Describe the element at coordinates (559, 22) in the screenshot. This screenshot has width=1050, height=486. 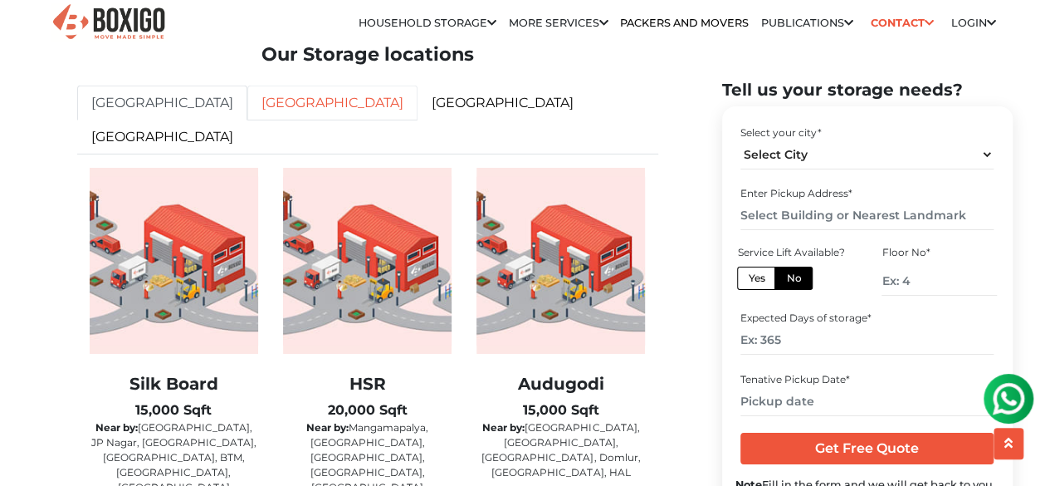
I see `a: More services` at that location.